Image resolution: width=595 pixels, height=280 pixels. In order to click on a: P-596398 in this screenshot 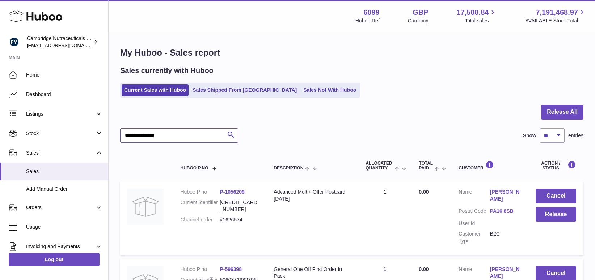, I will do `click(230, 269)`.